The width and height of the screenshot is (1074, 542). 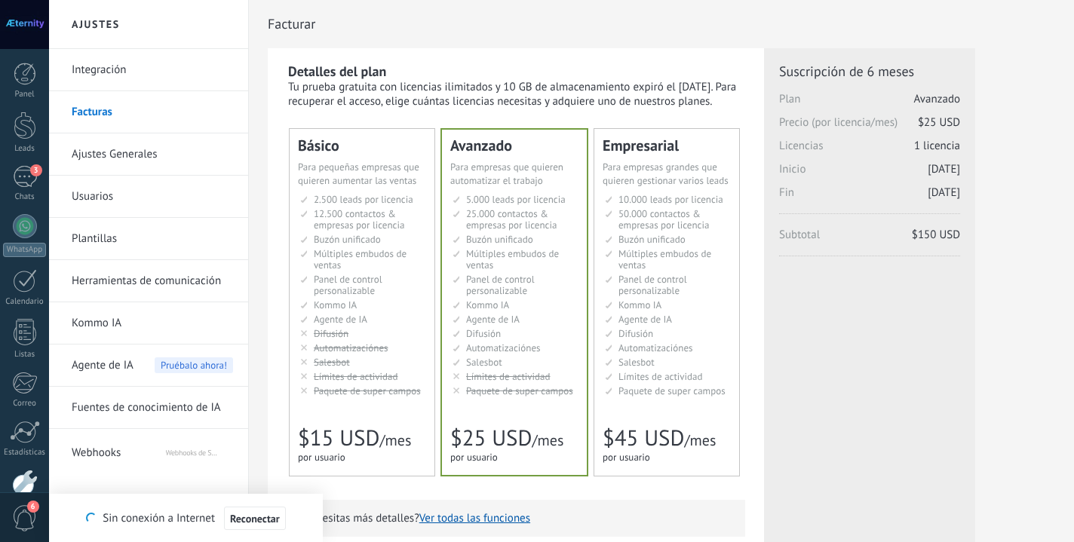 I want to click on li: Usuarios, so click(x=149, y=197).